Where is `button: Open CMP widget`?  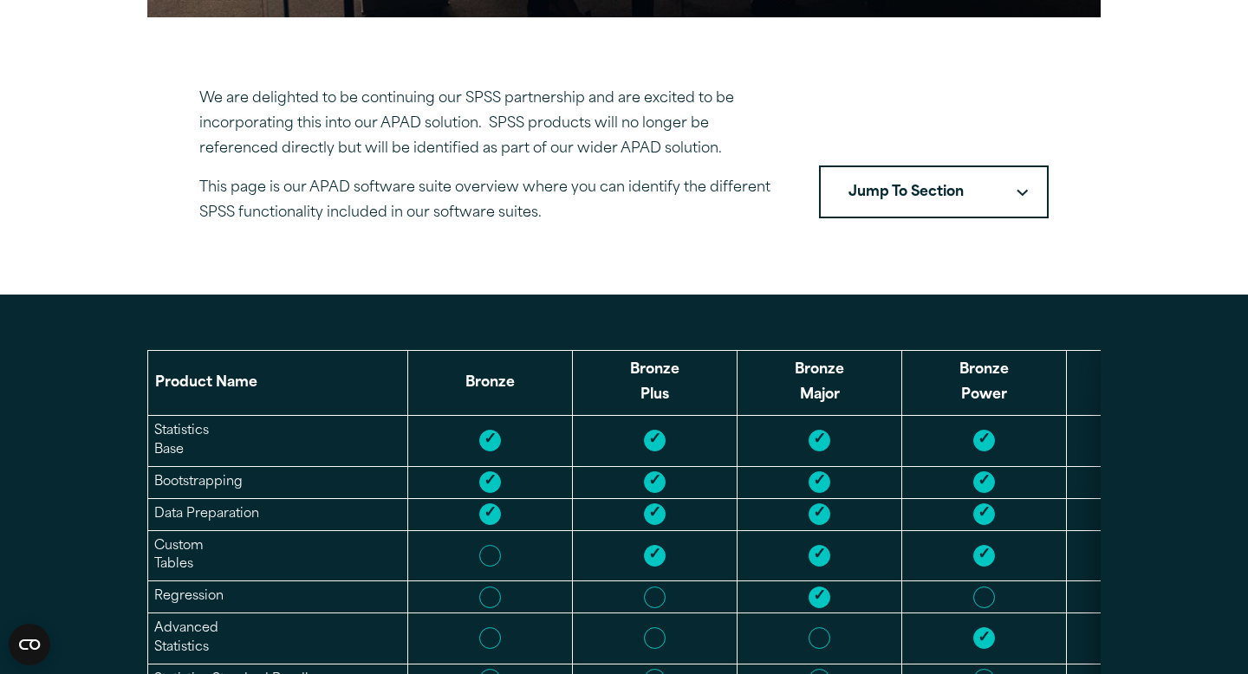 button: Open CMP widget is located at coordinates (29, 645).